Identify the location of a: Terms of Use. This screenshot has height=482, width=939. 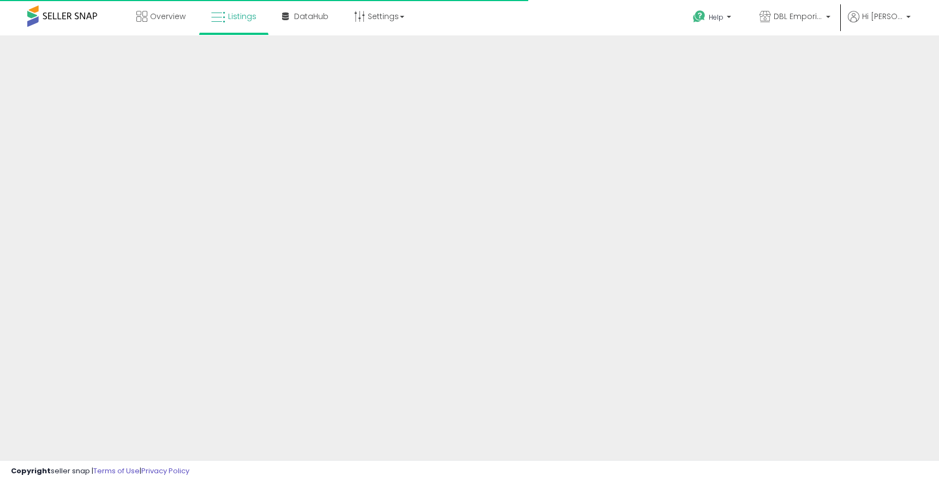
(116, 471).